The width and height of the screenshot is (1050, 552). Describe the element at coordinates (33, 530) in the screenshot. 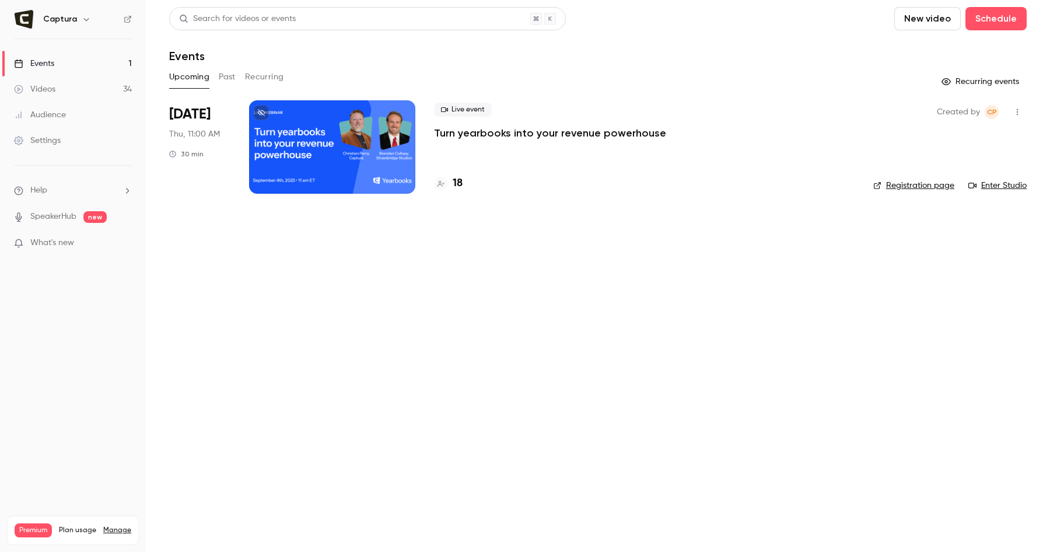

I see `span: Premium` at that location.